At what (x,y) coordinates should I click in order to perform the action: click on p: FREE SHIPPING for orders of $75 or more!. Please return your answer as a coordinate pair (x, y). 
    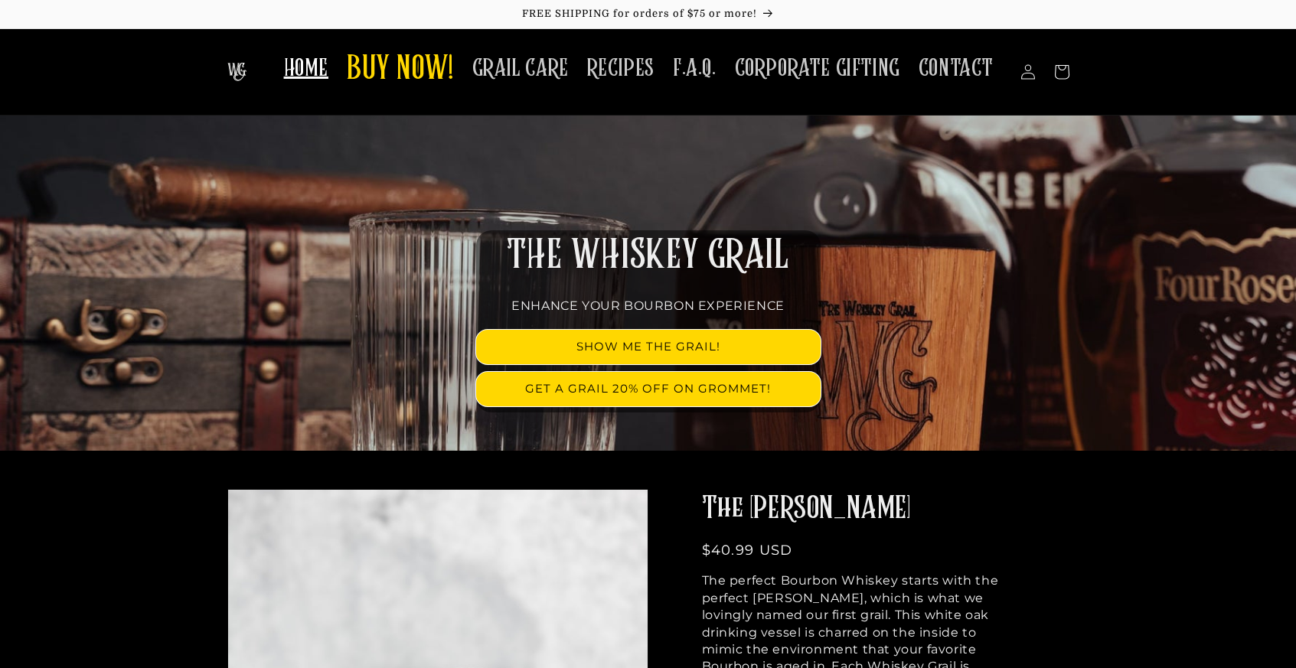
    Looking at the image, I should click on (648, 14).